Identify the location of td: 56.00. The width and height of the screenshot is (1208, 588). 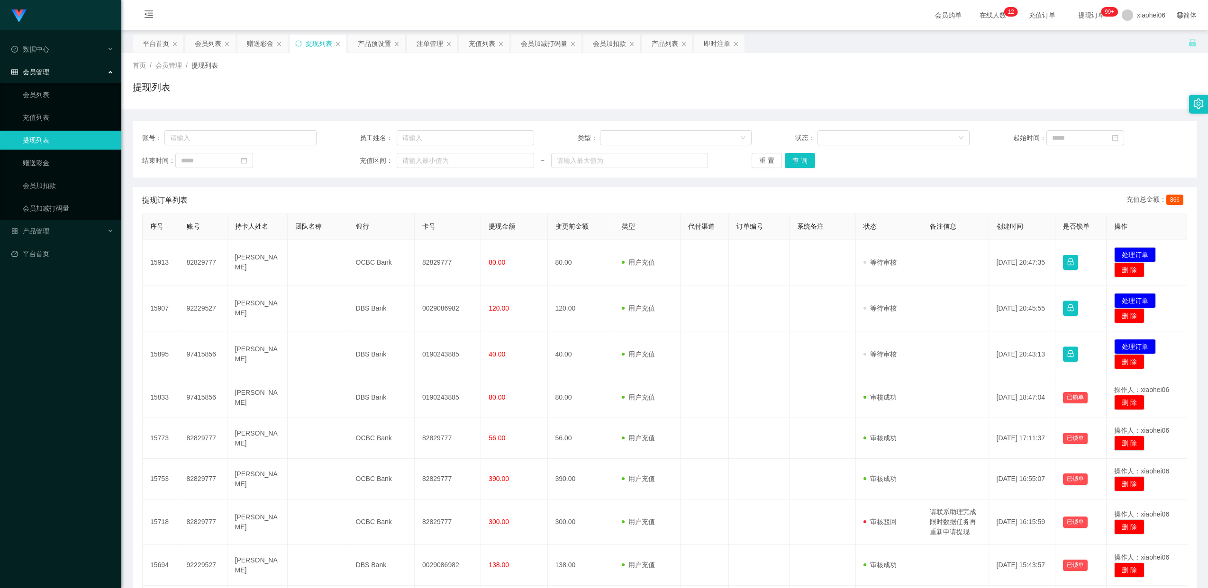
(581, 439).